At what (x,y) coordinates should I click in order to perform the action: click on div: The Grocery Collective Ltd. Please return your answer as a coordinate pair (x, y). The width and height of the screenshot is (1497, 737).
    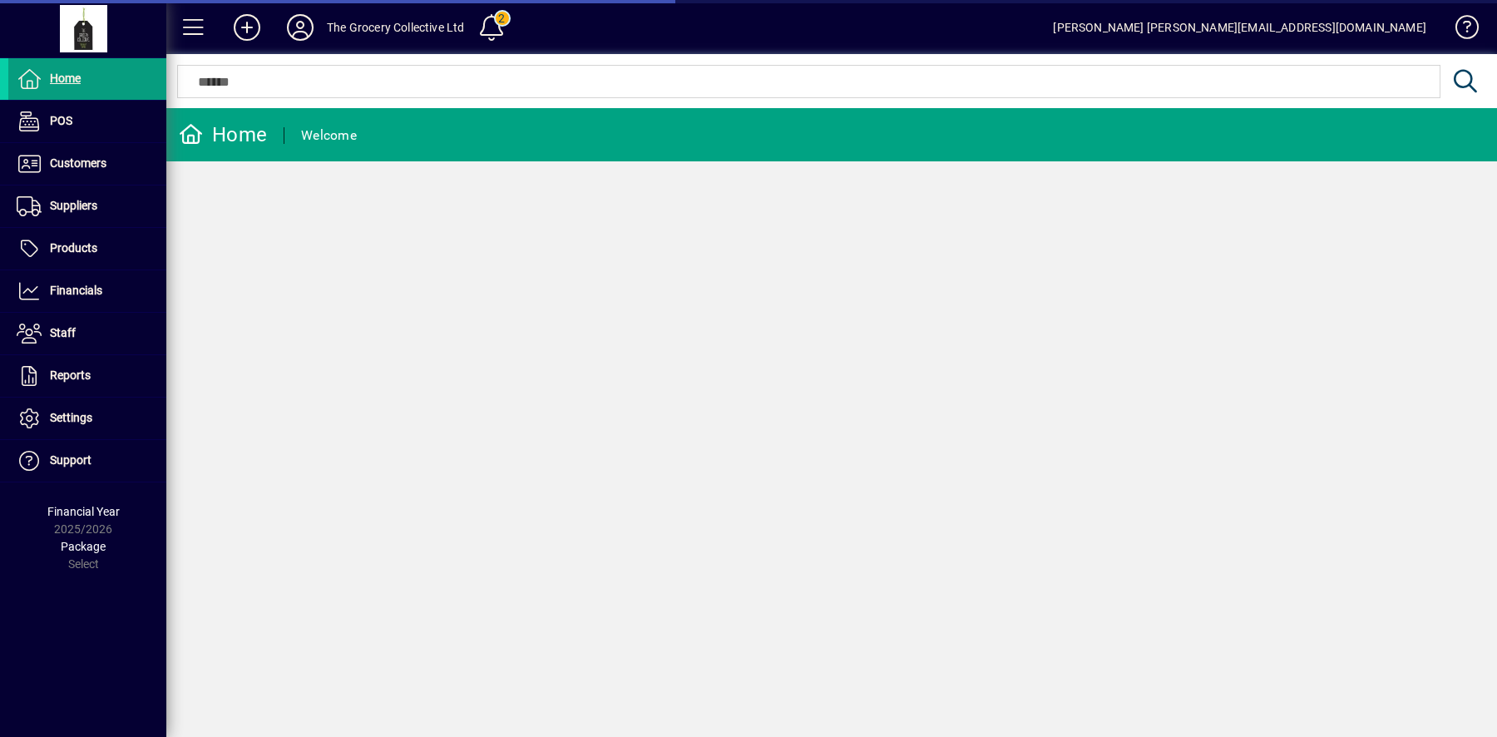
    Looking at the image, I should click on (396, 27).